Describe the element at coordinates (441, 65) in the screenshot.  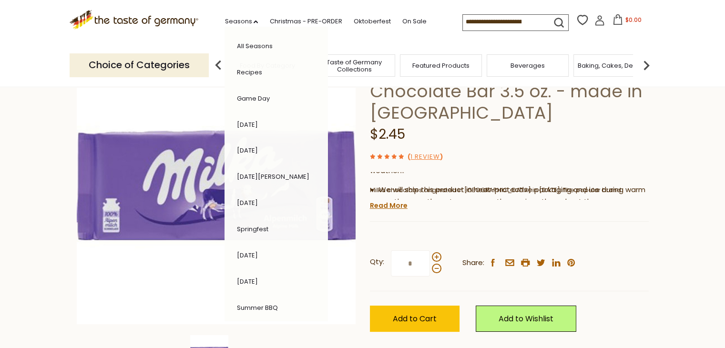
I see `a: Featured Products` at that location.